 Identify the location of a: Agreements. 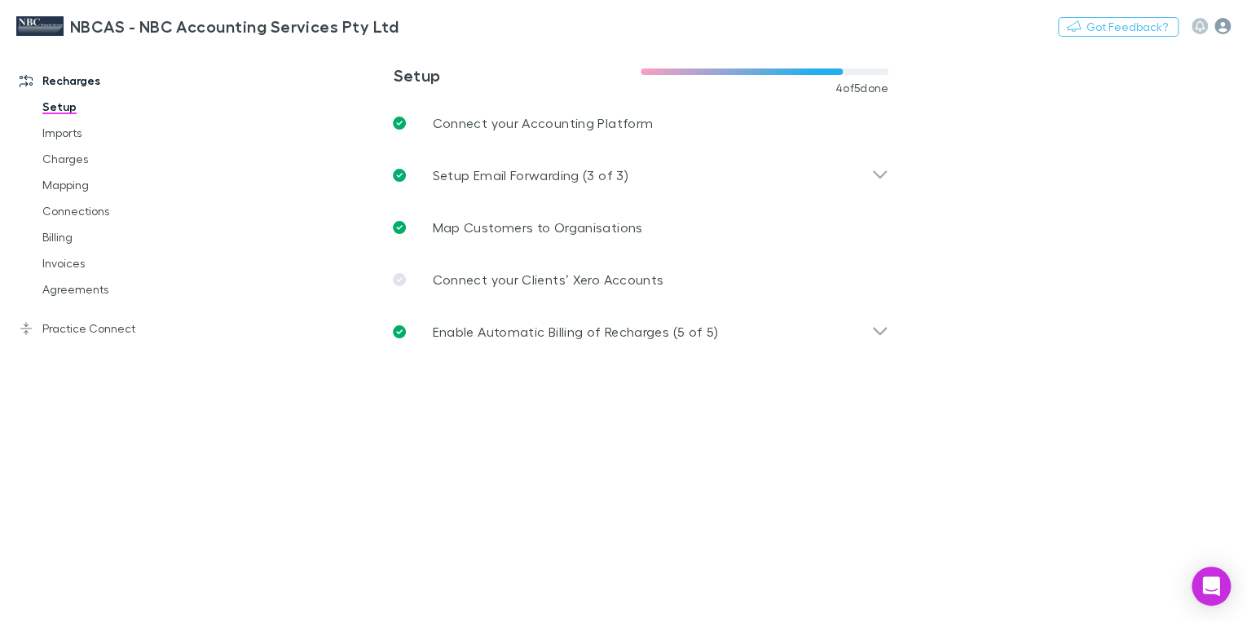
(118, 289).